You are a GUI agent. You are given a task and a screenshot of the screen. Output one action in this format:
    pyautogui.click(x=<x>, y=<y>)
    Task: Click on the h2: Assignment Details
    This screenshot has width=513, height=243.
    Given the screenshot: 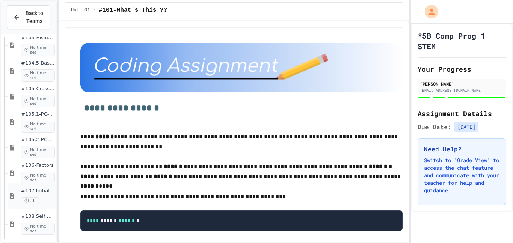 What is the action you would take?
    pyautogui.click(x=462, y=113)
    